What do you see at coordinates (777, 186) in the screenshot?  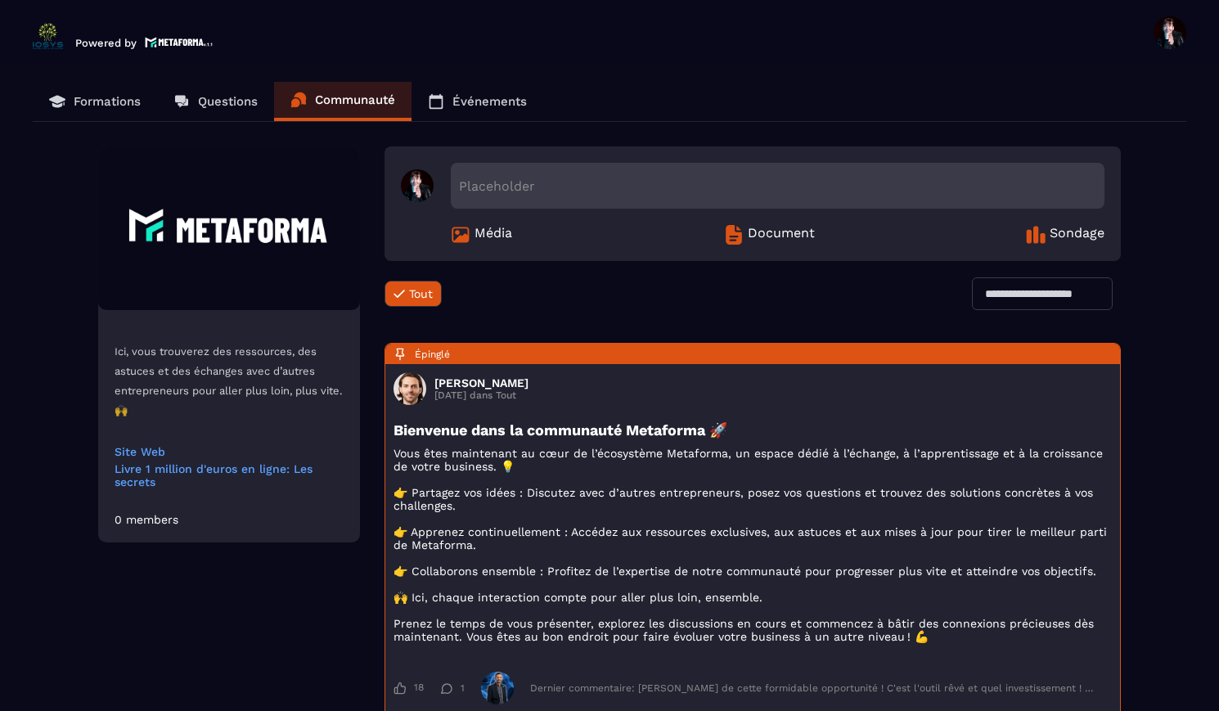 I see `div: Placeholder` at bounding box center [777, 186].